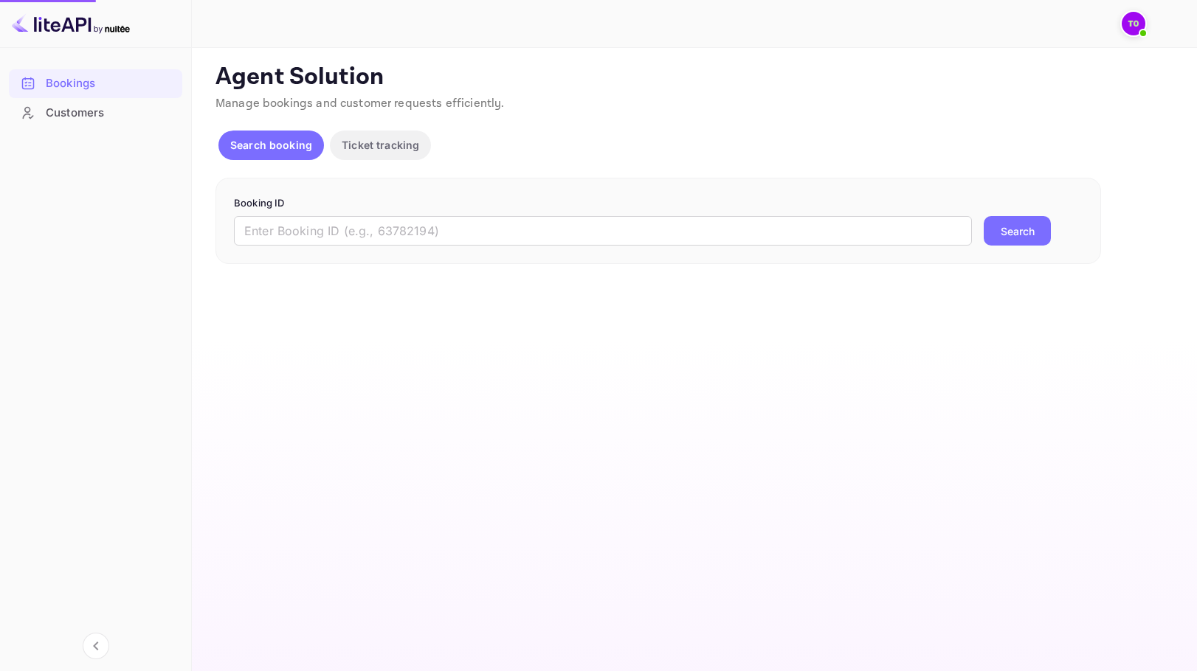 This screenshot has height=671, width=1197. What do you see at coordinates (95, 112) in the screenshot?
I see `a: Customers` at bounding box center [95, 112].